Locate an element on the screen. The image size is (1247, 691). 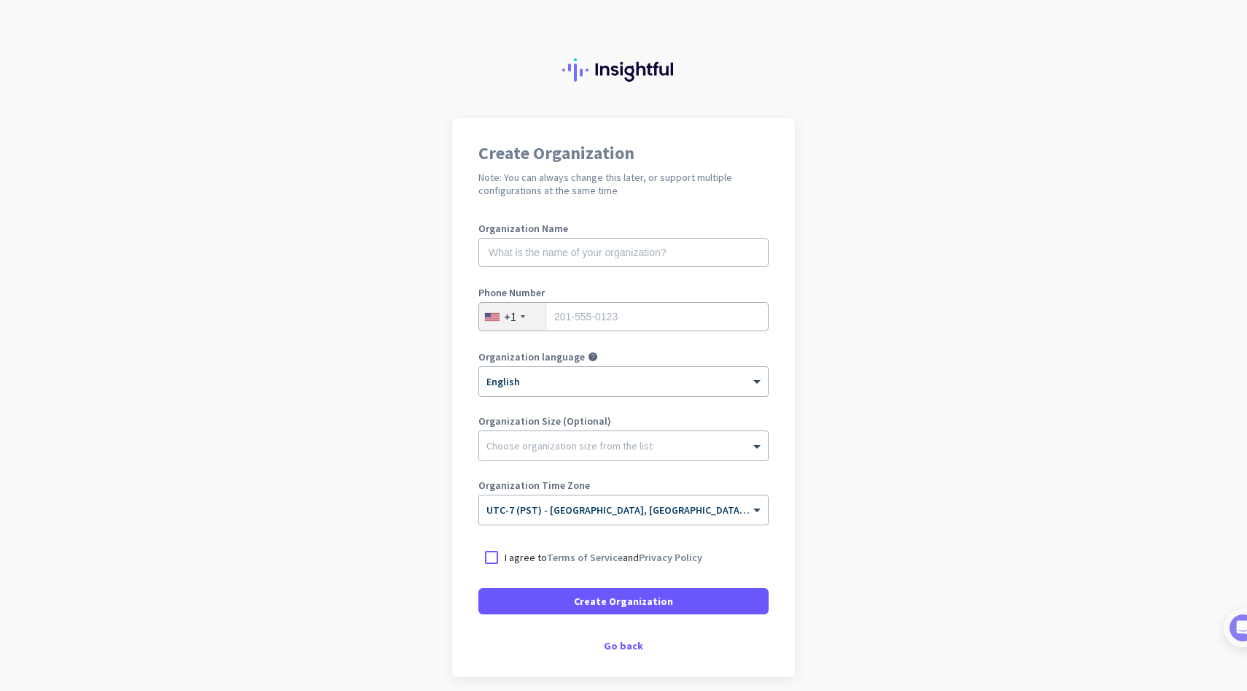
h1: Create Organization is located at coordinates (624, 153).